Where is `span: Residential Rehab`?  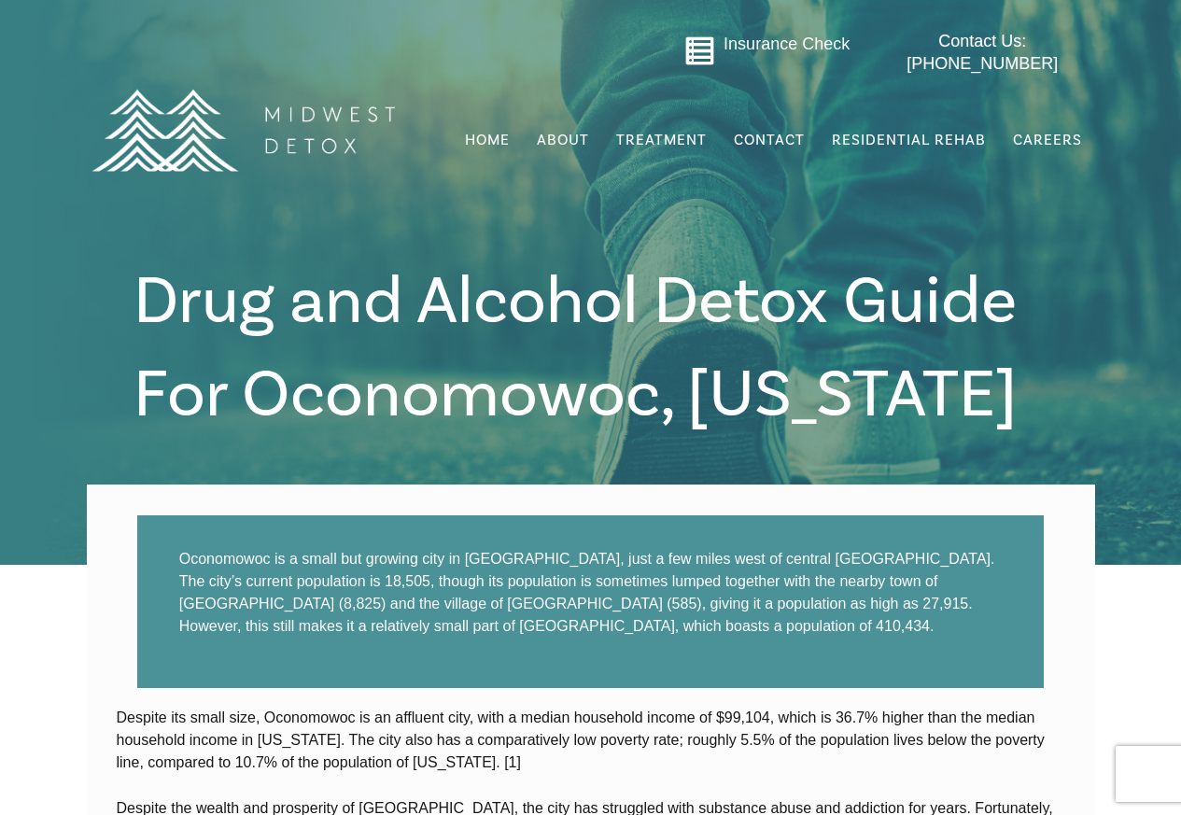
span: Residential Rehab is located at coordinates (909, 140).